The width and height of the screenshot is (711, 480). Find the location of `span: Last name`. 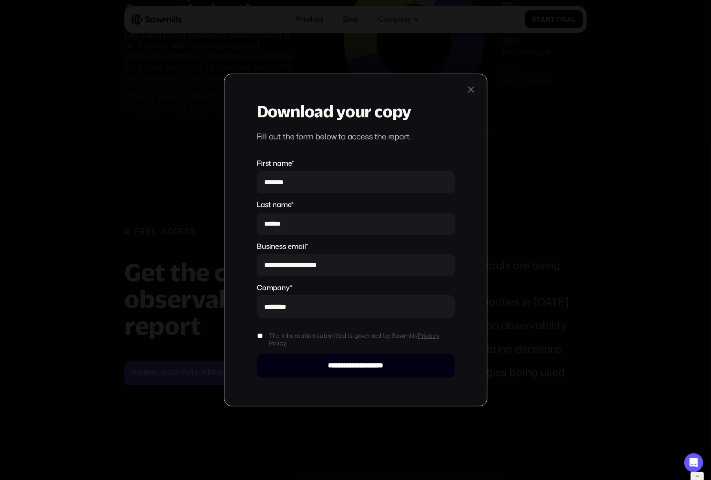

span: Last name is located at coordinates (274, 204).